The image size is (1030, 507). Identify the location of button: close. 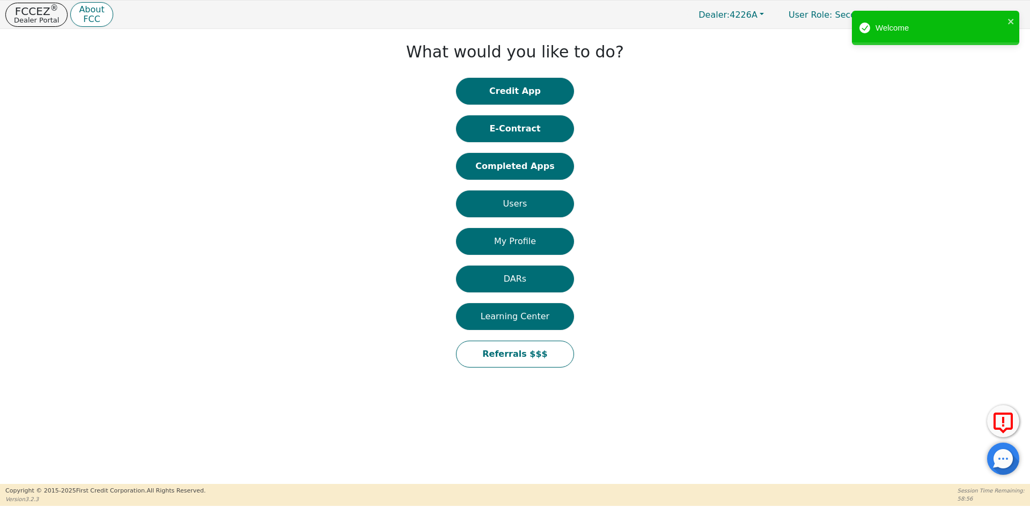
(1011, 21).